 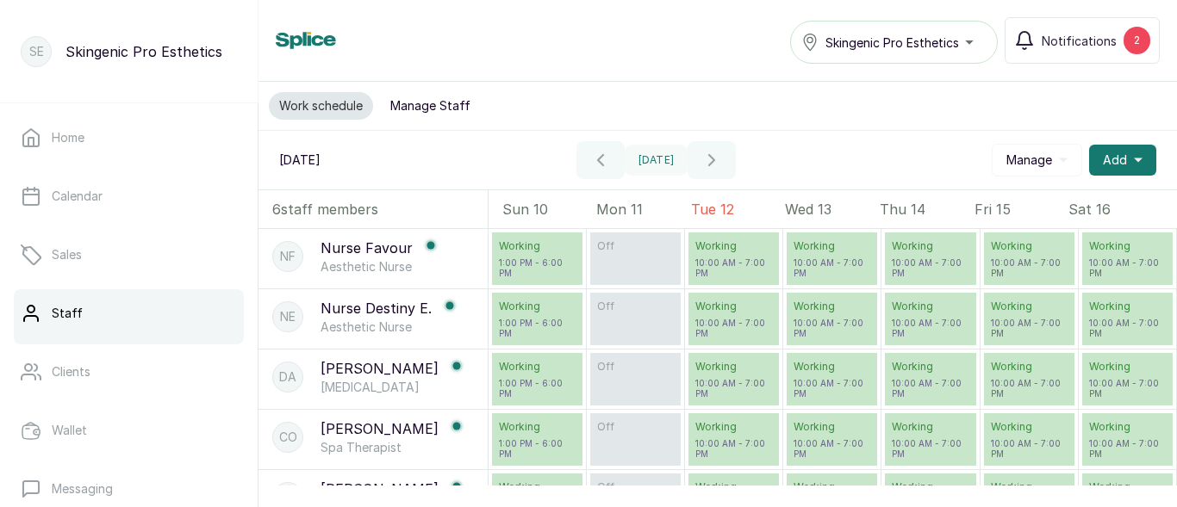 What do you see at coordinates (1036, 160) in the screenshot?
I see `button: Manage` at bounding box center [1036, 160].